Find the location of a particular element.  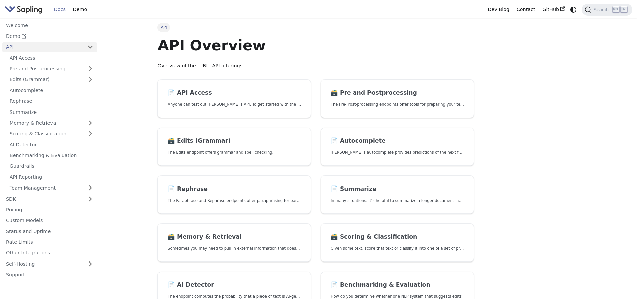

a: 📄️ SummarizeIn many situations, it's helpful to summarize a longer document into a shorter, more ... is located at coordinates (397, 194).